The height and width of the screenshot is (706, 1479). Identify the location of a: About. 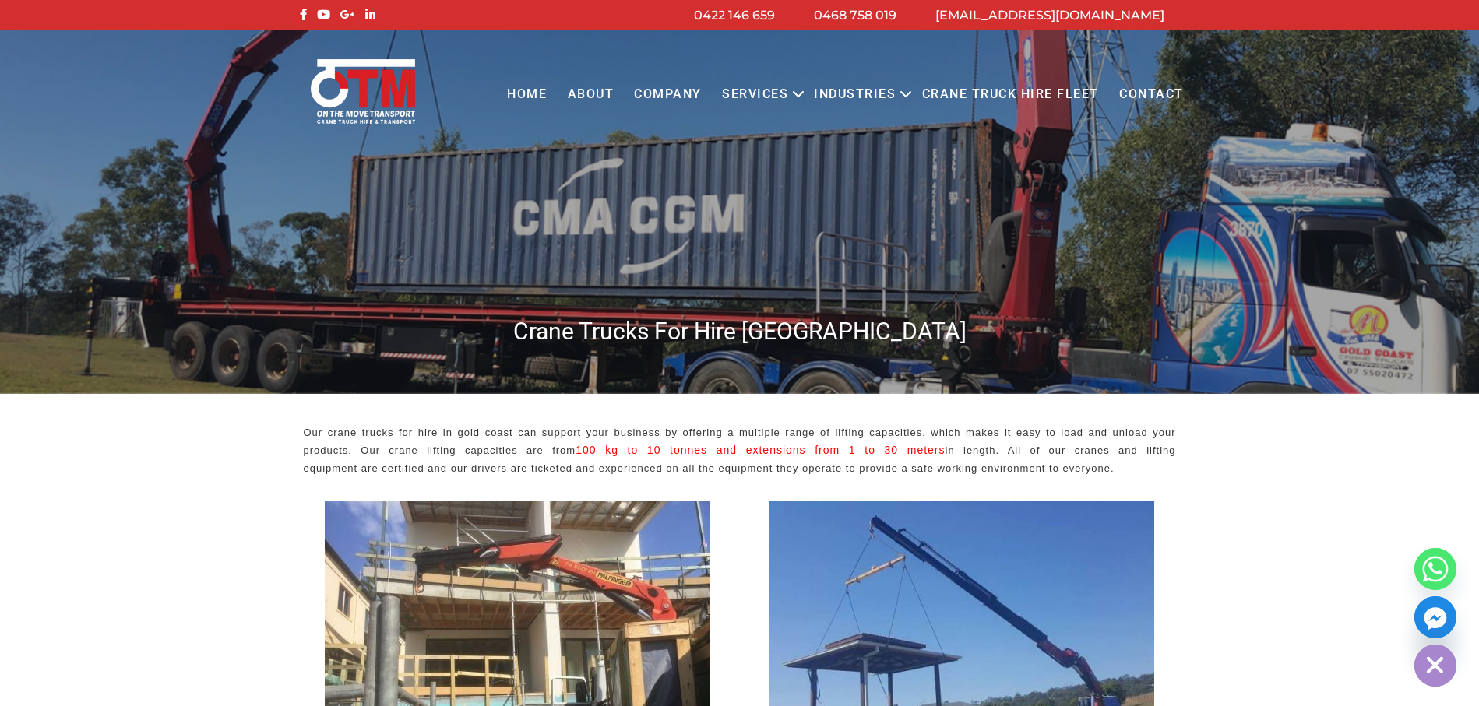
(590, 94).